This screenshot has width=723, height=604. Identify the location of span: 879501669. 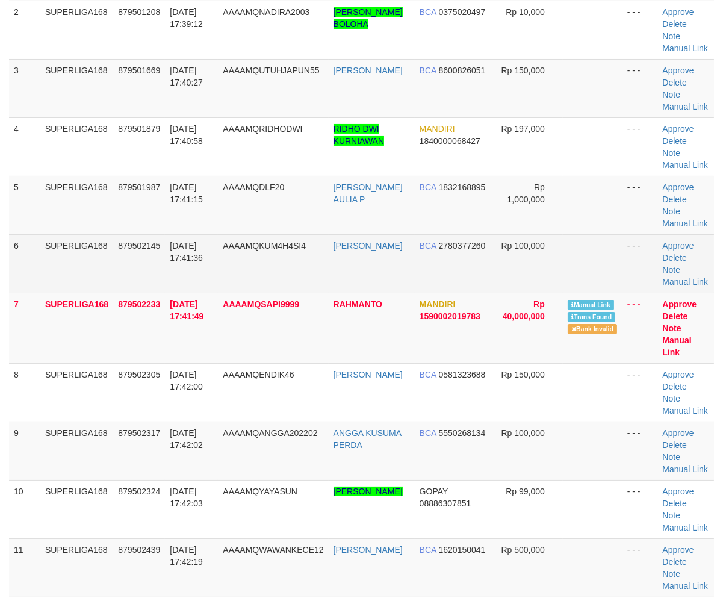
(139, 70).